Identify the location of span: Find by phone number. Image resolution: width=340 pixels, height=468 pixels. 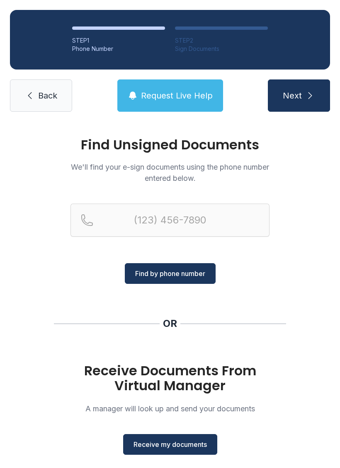
(170, 274).